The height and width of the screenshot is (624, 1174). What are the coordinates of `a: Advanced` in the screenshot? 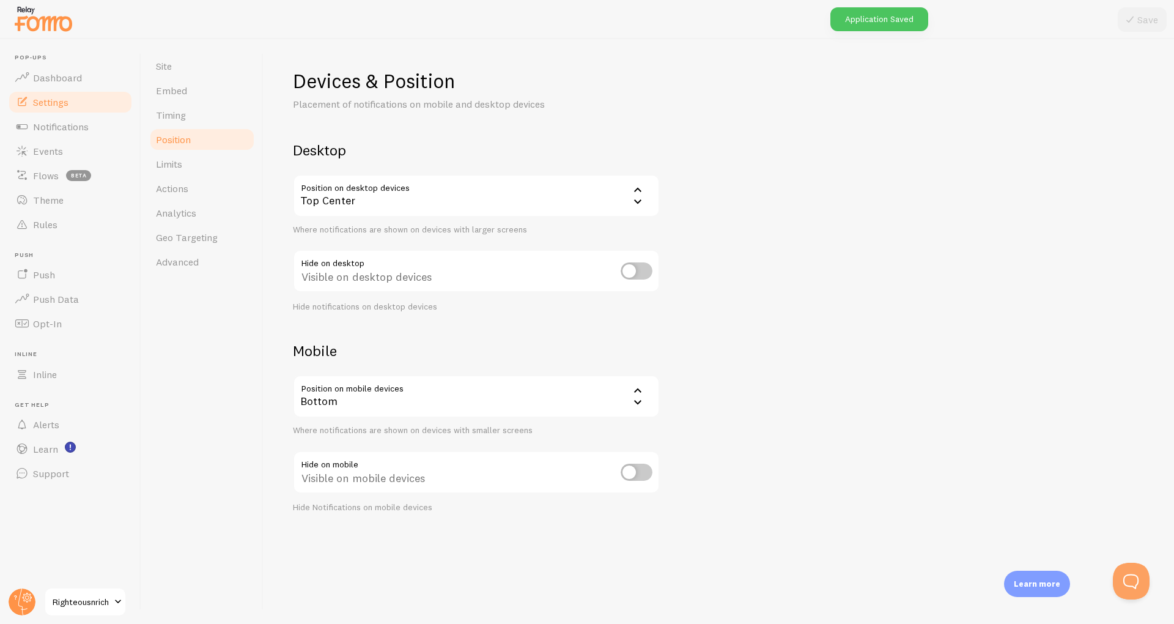 It's located at (202, 262).